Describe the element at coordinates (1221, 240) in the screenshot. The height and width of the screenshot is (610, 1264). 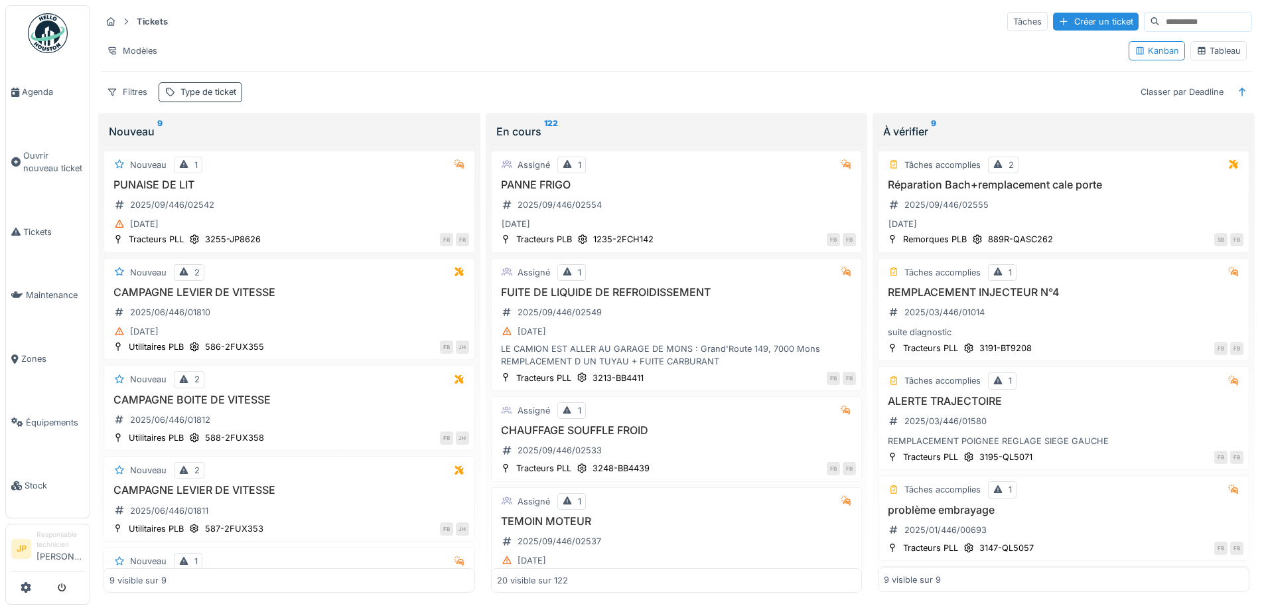
I see `div: SB` at that location.